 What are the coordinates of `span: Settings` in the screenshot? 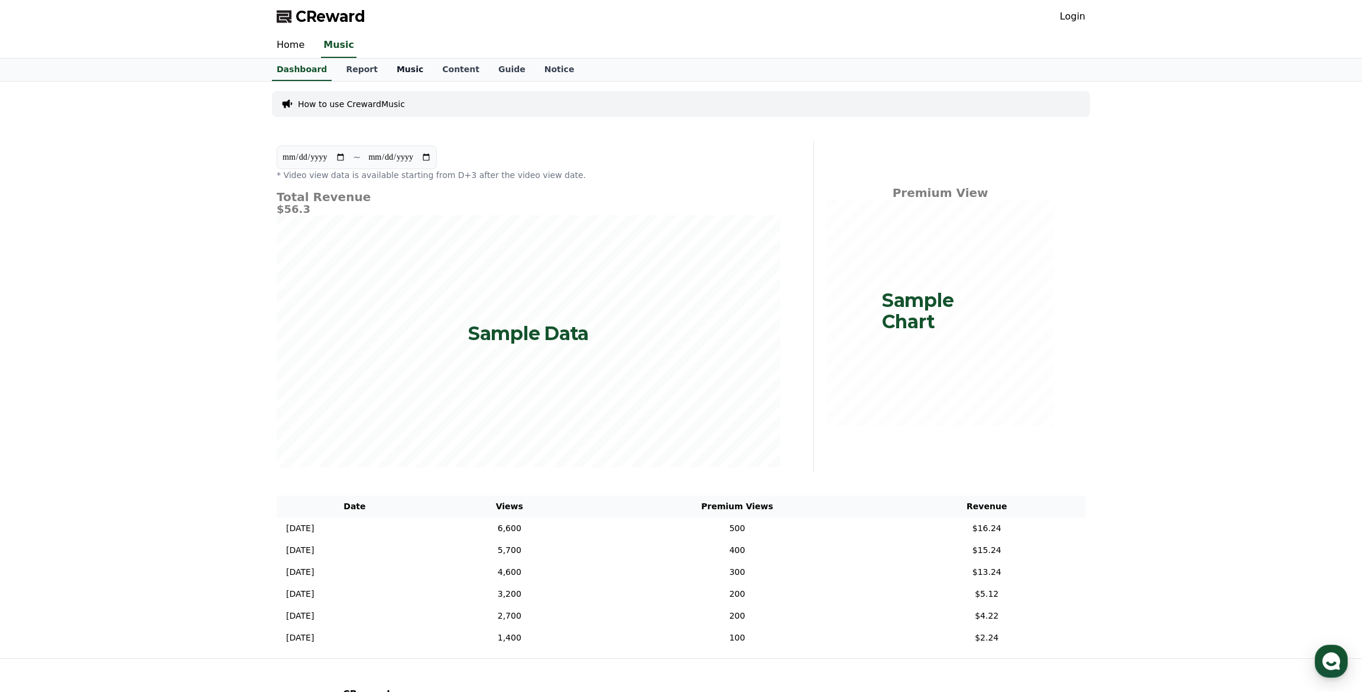 It's located at (189, 397).